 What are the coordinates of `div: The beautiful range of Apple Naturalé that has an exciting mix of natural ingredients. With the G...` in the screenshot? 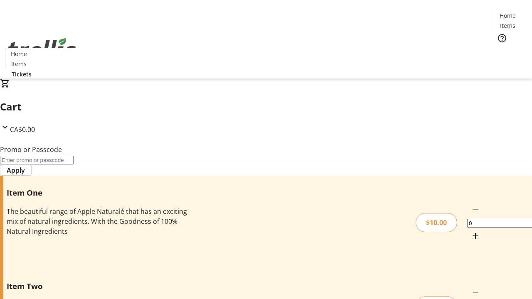 It's located at (97, 221).